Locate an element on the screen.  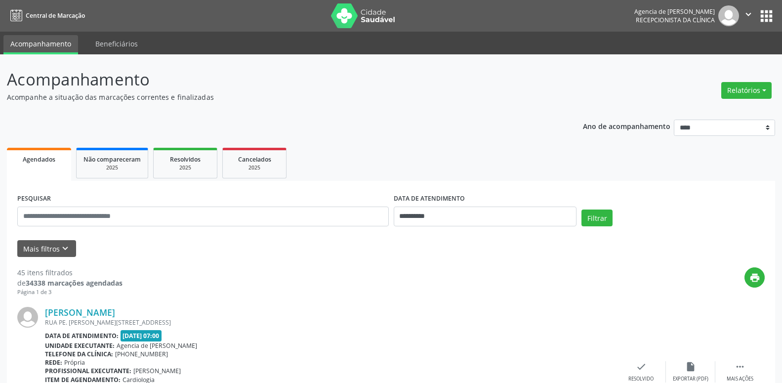
span: Agendados is located at coordinates (39, 159).